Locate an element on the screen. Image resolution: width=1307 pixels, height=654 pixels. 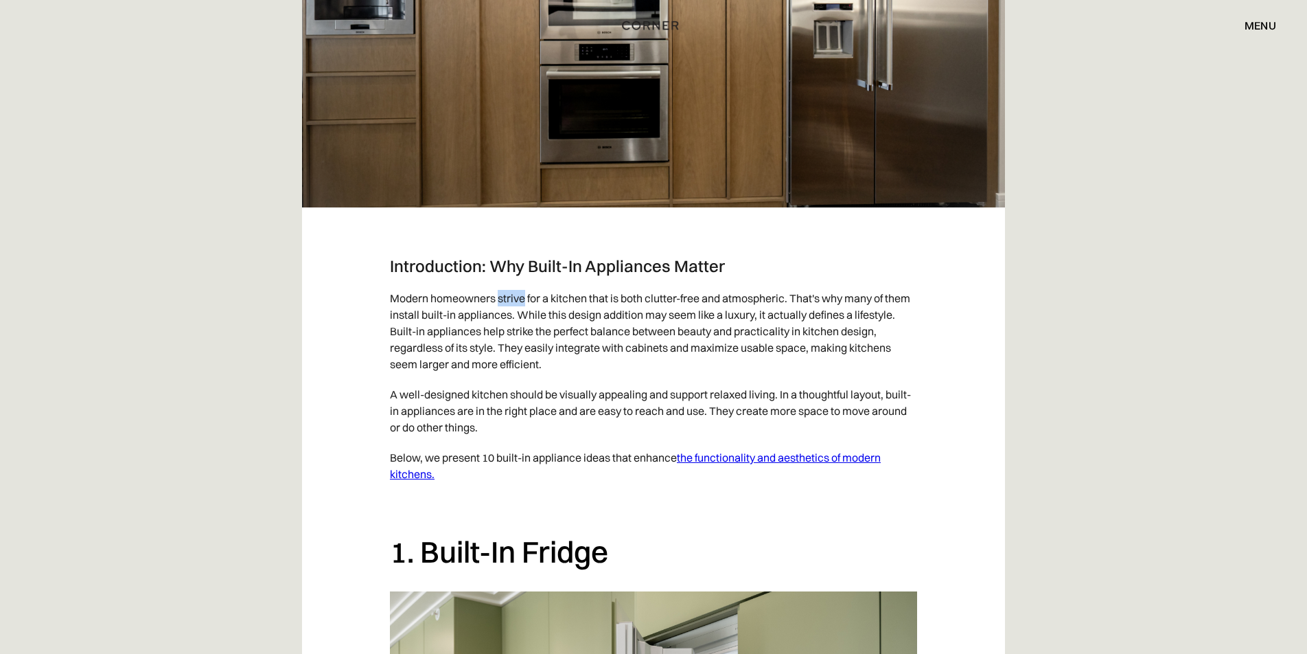
a: home is located at coordinates (654, 25).